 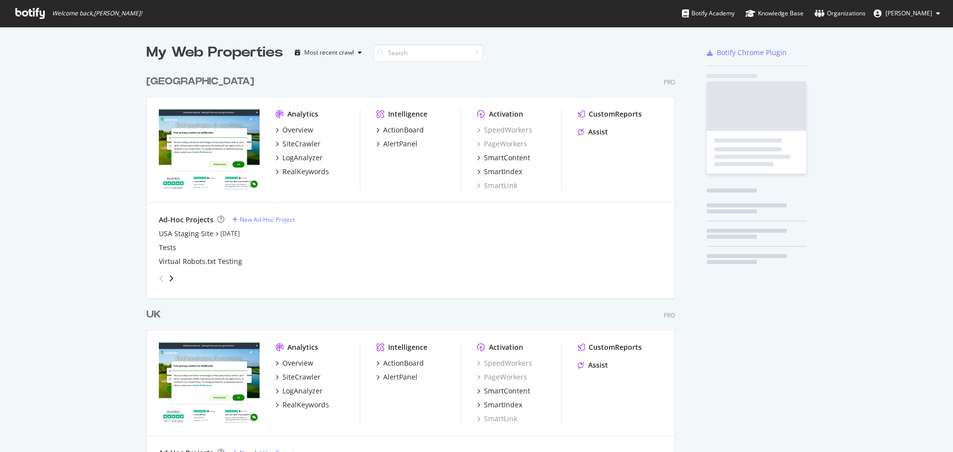 I want to click on div: My Web Properties, so click(x=214, y=53).